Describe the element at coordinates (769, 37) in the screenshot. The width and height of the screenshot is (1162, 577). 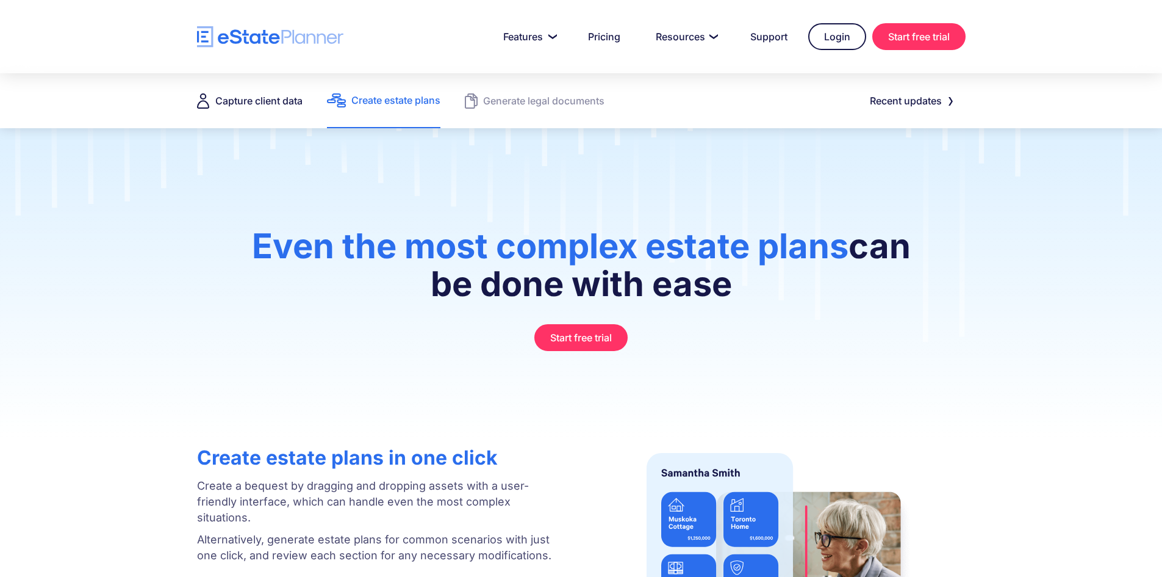
I see `a: Support` at that location.